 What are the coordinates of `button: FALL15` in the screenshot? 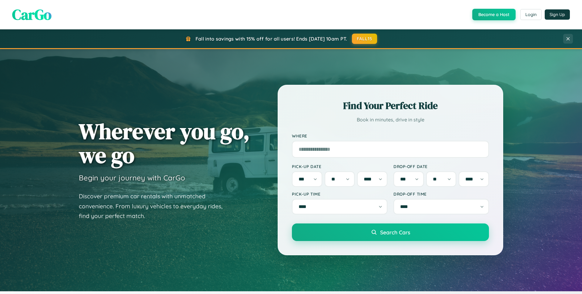 It's located at (365, 39).